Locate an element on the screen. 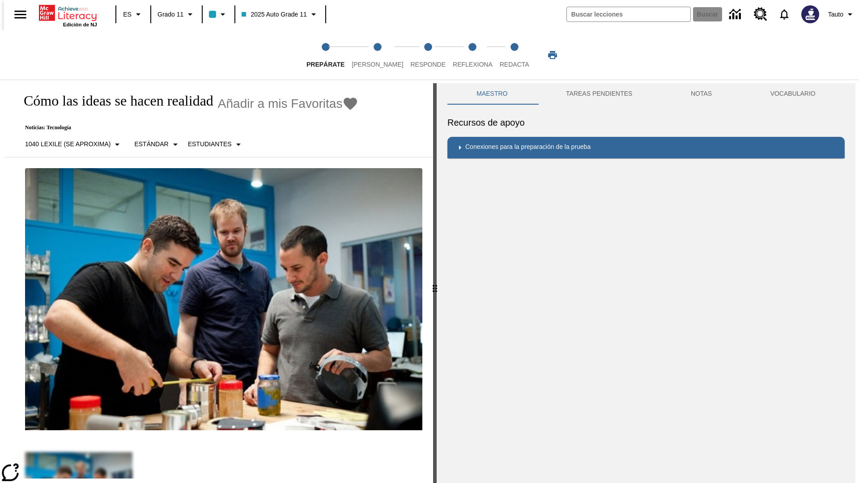 The image size is (859, 483). span: Redacta is located at coordinates (515, 64).